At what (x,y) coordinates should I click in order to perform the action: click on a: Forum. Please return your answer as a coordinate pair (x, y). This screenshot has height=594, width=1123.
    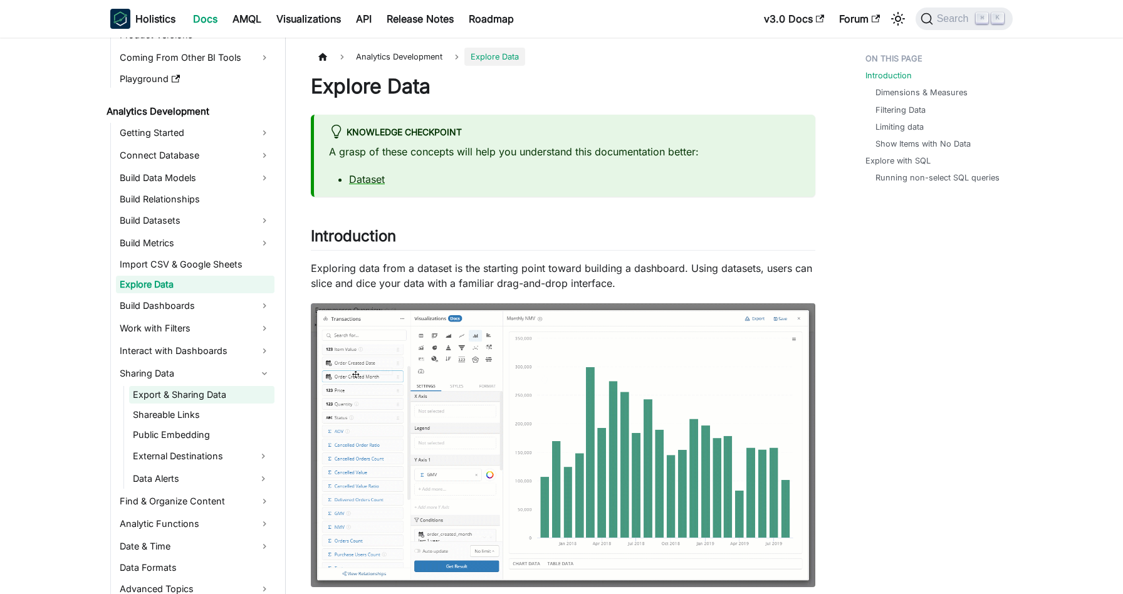
    Looking at the image, I should click on (859, 19).